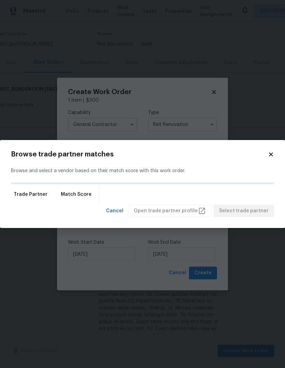 The image size is (285, 368). What do you see at coordinates (115, 211) in the screenshot?
I see `span: Cancel` at bounding box center [115, 211].